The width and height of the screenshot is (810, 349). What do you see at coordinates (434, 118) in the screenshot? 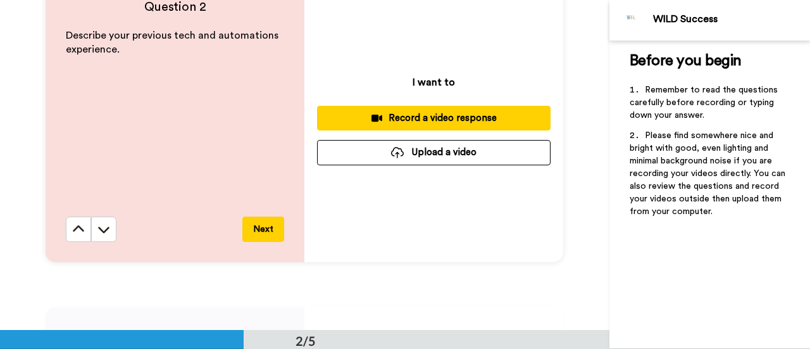
I see `button: Record a video response` at bounding box center [434, 118].